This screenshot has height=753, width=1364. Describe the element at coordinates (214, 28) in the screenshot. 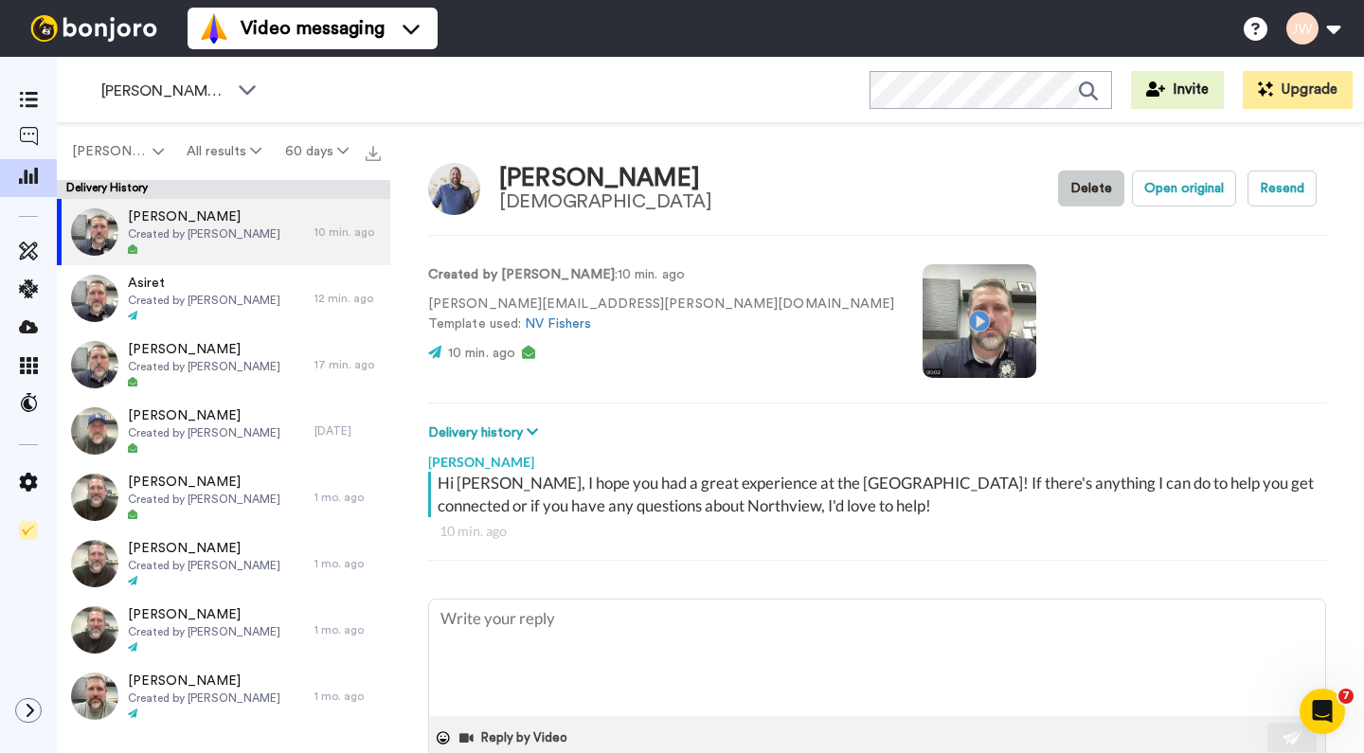

I see `img: vm-color.svg` at that location.